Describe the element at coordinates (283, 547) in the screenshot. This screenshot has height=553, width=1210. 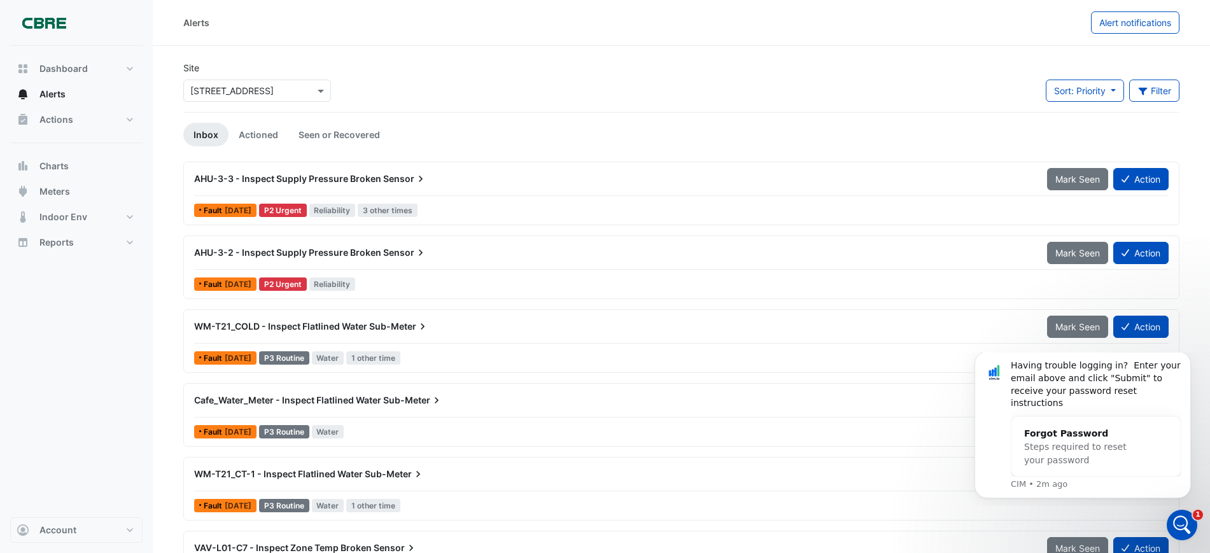
I see `span: VAV-L01-C7 - Inspect Zone Temp Broken` at that location.